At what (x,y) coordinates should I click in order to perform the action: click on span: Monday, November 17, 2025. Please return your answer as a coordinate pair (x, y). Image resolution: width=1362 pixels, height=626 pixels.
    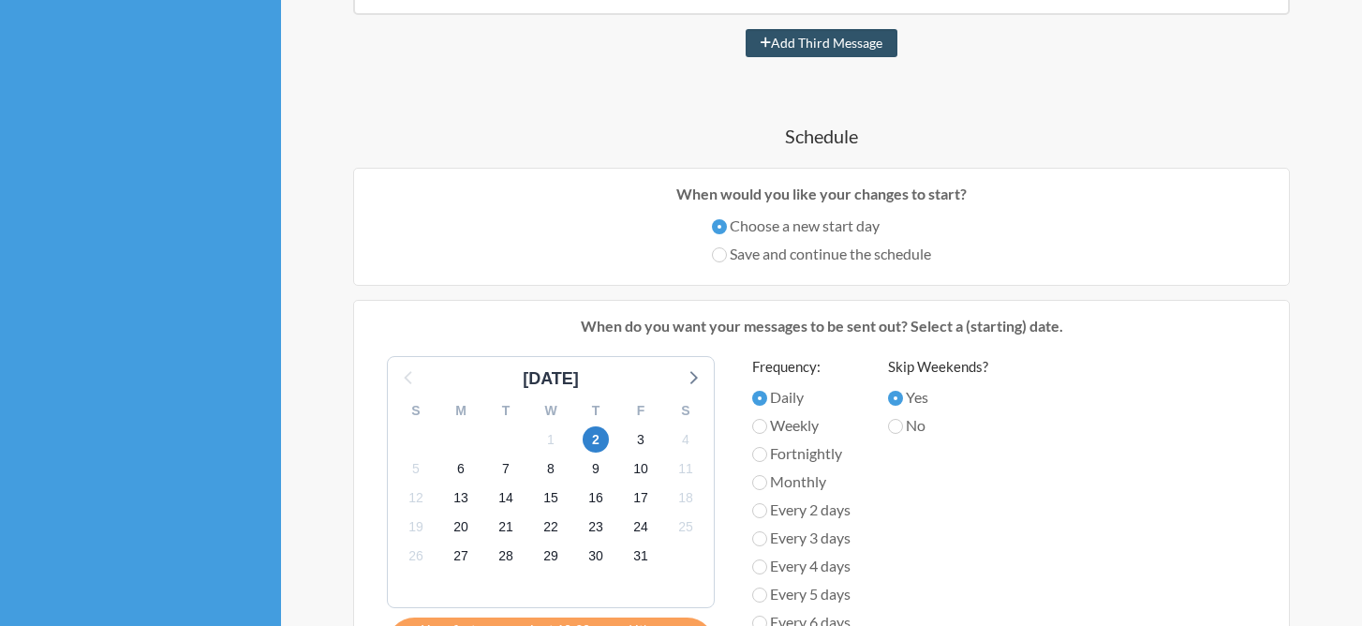
    Looking at the image, I should click on (641, 498).